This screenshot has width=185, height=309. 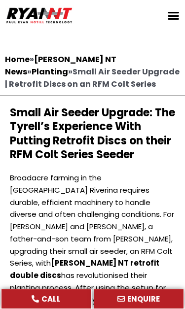 What do you see at coordinates (92, 78) in the screenshot?
I see `strong: Small Air Seeder Upgrade | Retrofit Discs on an RFM Colt Series` at bounding box center [92, 78].